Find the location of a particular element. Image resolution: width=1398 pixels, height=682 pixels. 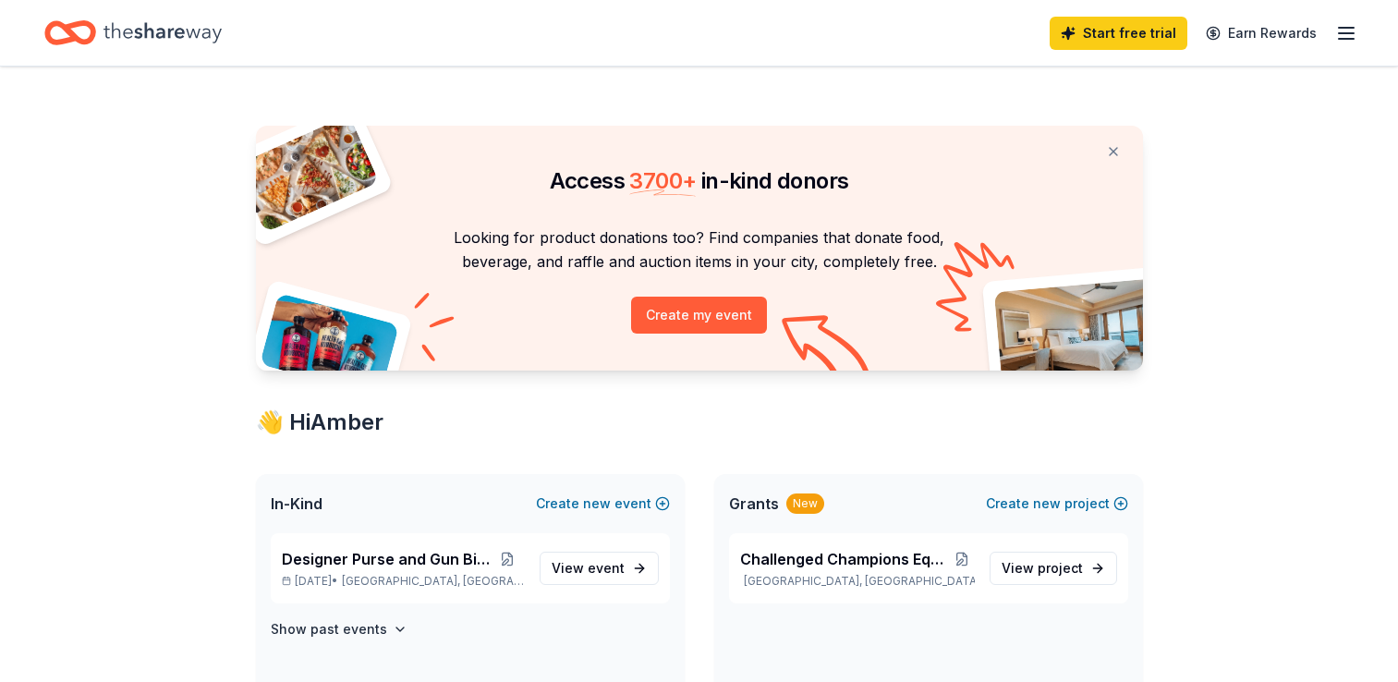

span: Grants is located at coordinates (754, 503).